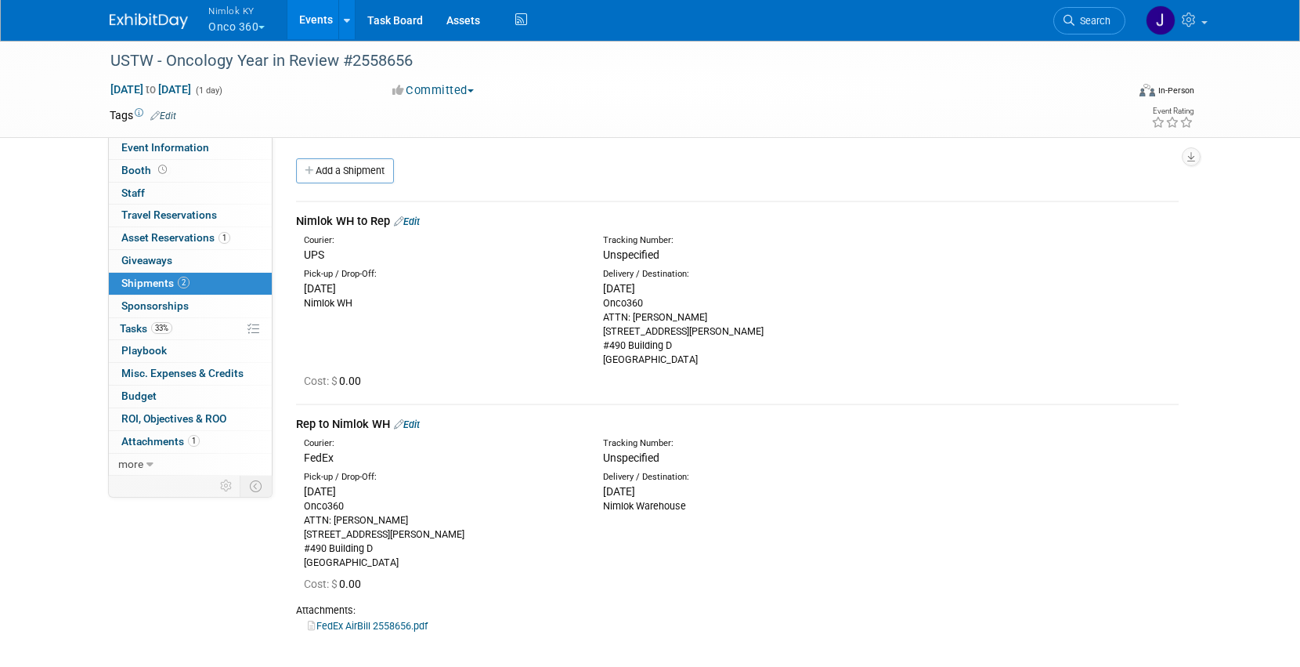 This screenshot has width=1300, height=667. What do you see at coordinates (139, 396) in the screenshot?
I see `span: Budget` at bounding box center [139, 396].